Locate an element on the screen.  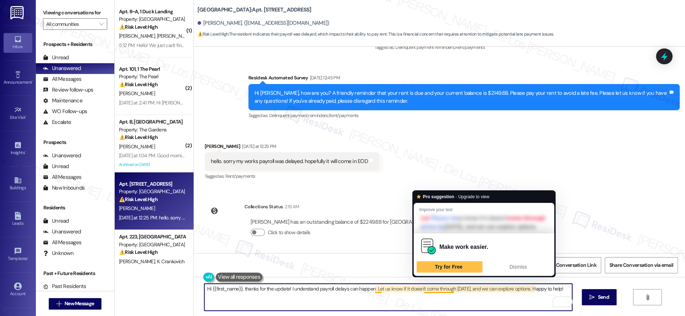
div: Unknown is located at coordinates (58, 253).